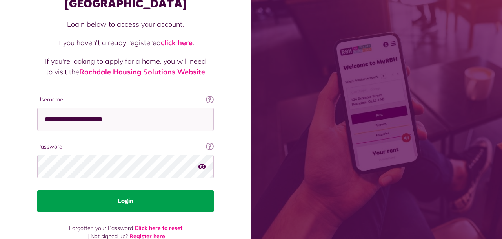 The height and width of the screenshot is (239, 502). What do you see at coordinates (159, 228) in the screenshot?
I see `a: Click here to reset` at bounding box center [159, 228].